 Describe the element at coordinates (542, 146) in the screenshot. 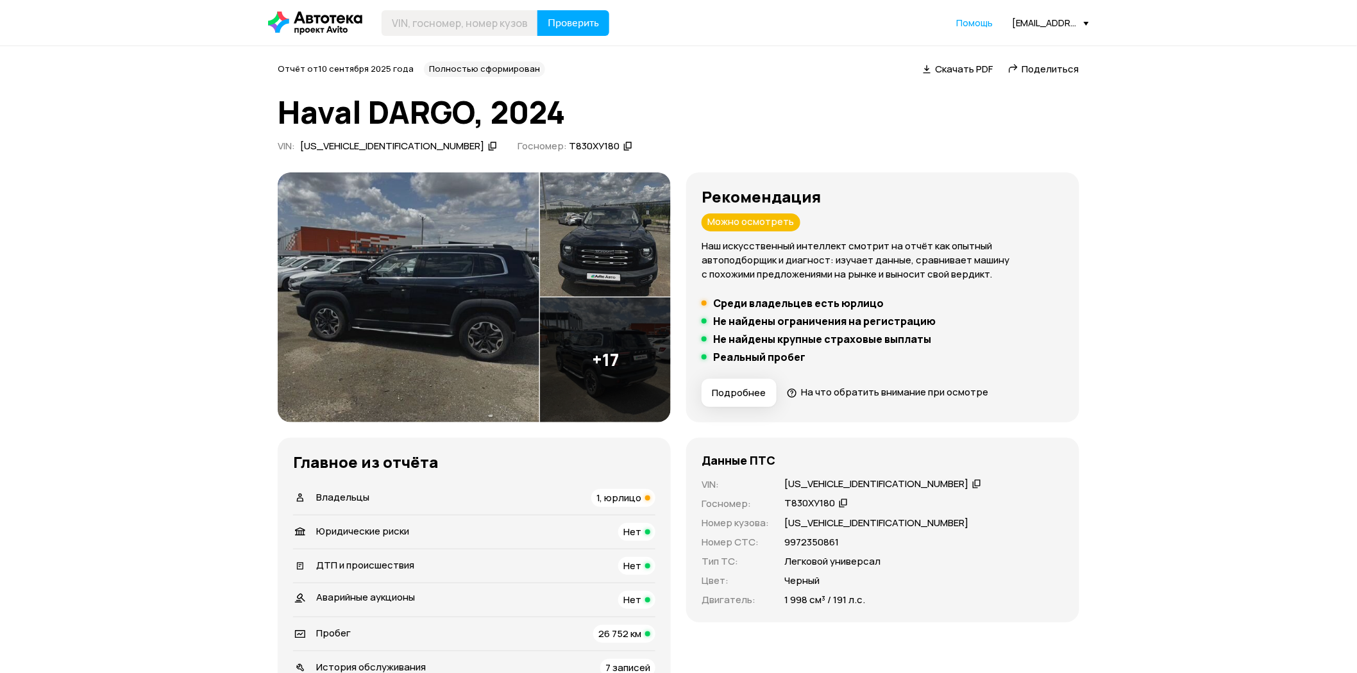

I see `span: Госномер:` at that location.